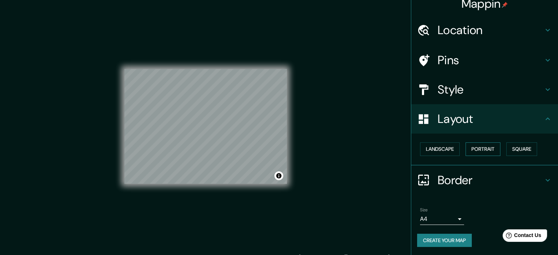 This screenshot has width=558, height=255. I want to click on h4: Style, so click(491, 90).